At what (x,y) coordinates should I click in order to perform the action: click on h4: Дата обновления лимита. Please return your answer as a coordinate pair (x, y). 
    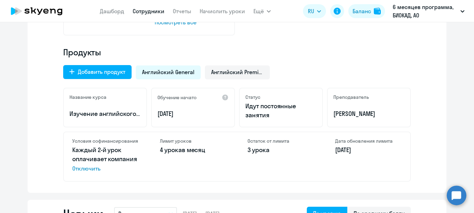
    Looking at the image, I should click on (368, 141).